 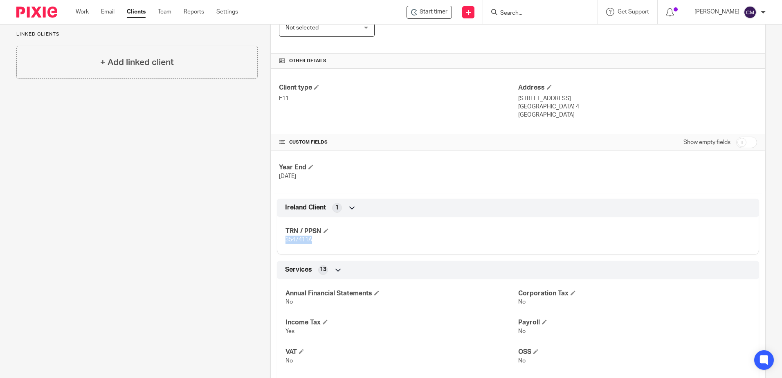 I want to click on h4: Annual Financial Statements, so click(x=402, y=293).